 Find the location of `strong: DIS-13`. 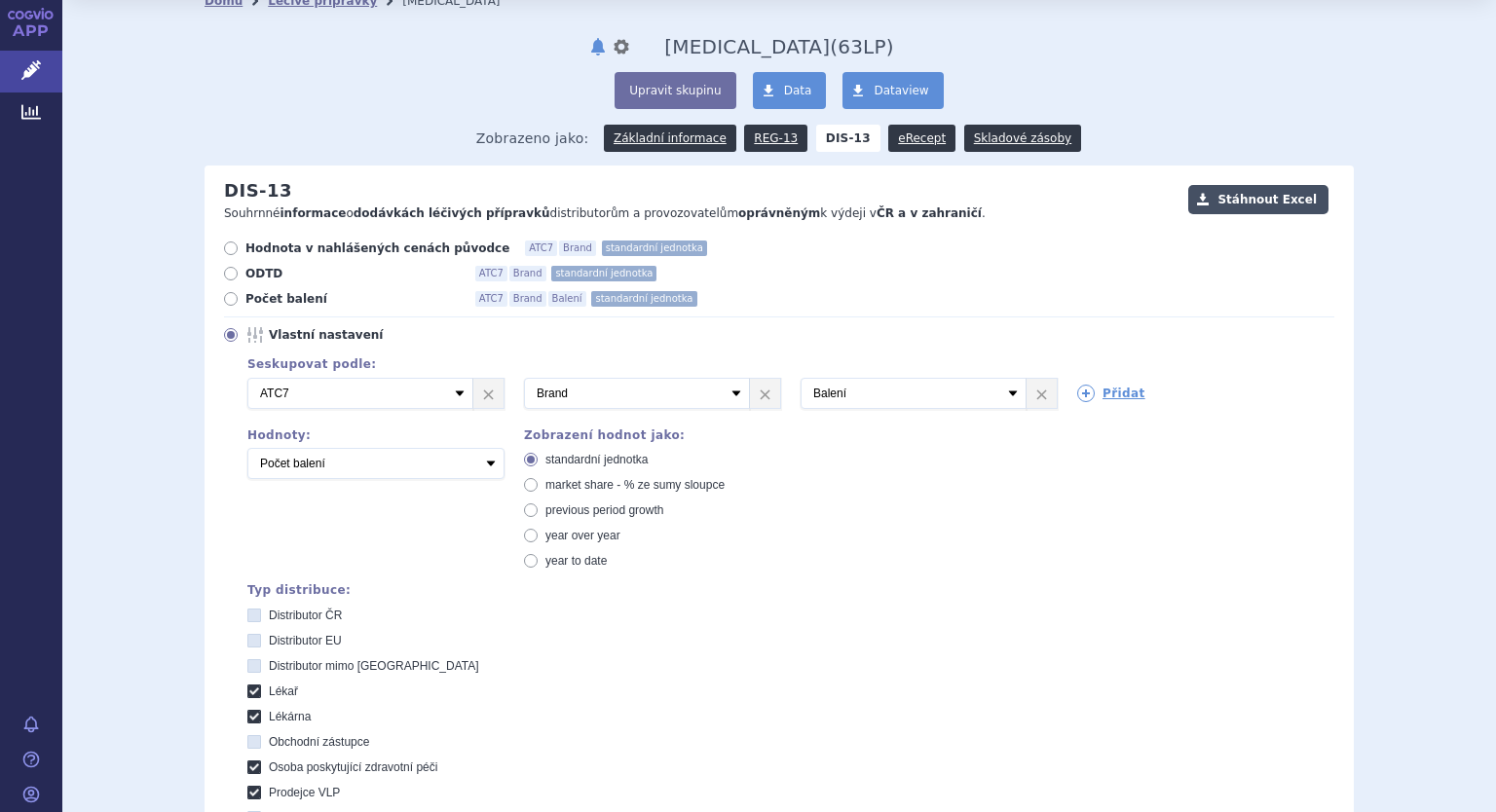

strong: DIS-13 is located at coordinates (848, 138).